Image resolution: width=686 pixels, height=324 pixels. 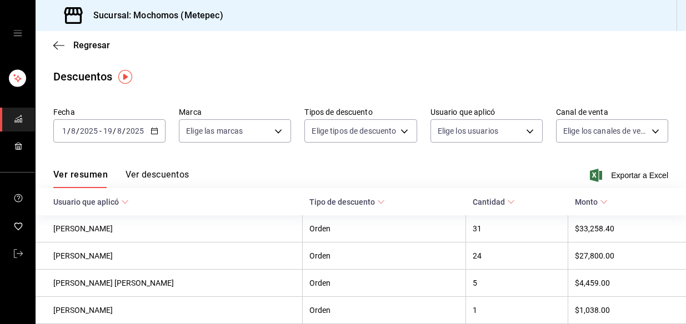 I want to click on h3: Sucursal: Mochomos (Metepec), so click(x=154, y=16).